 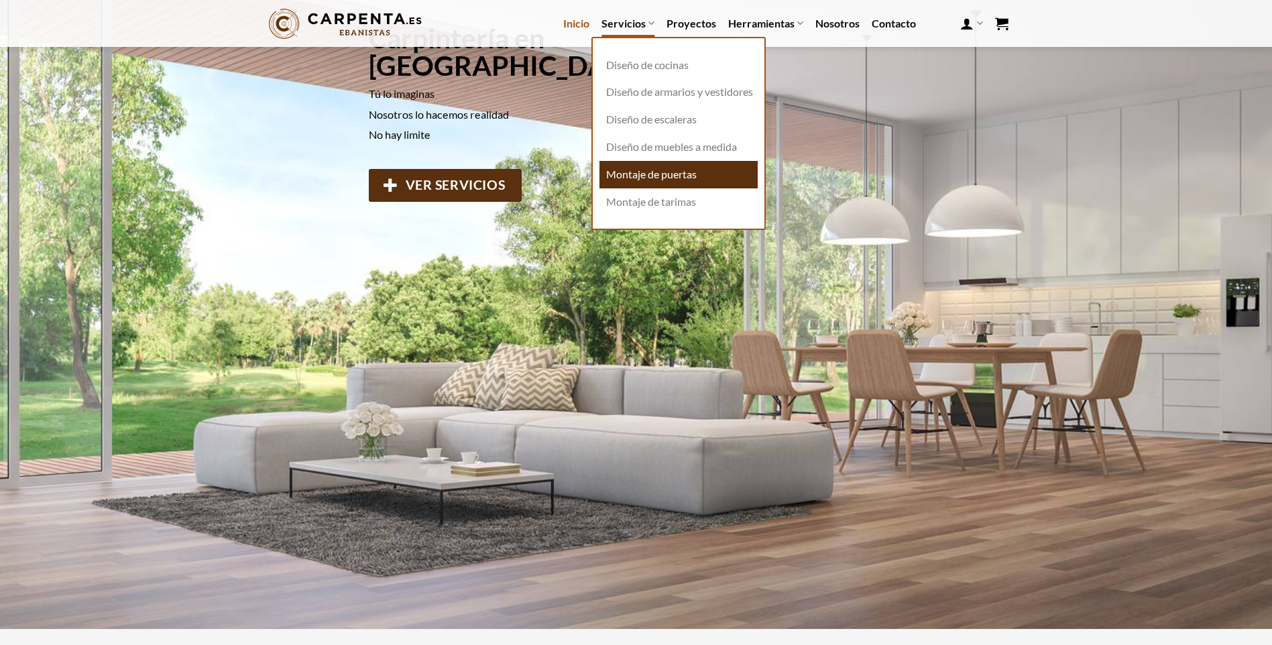 What do you see at coordinates (691, 23) in the screenshot?
I see `a: Proyectos` at bounding box center [691, 23].